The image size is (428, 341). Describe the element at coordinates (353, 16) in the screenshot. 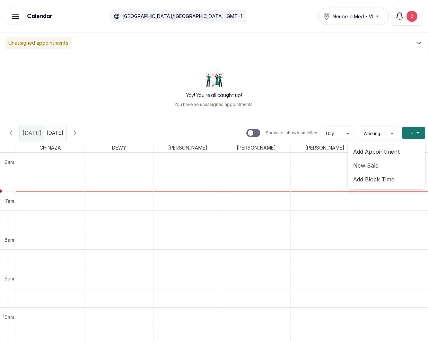

I see `button: Neubelle Med - VI` at that location.